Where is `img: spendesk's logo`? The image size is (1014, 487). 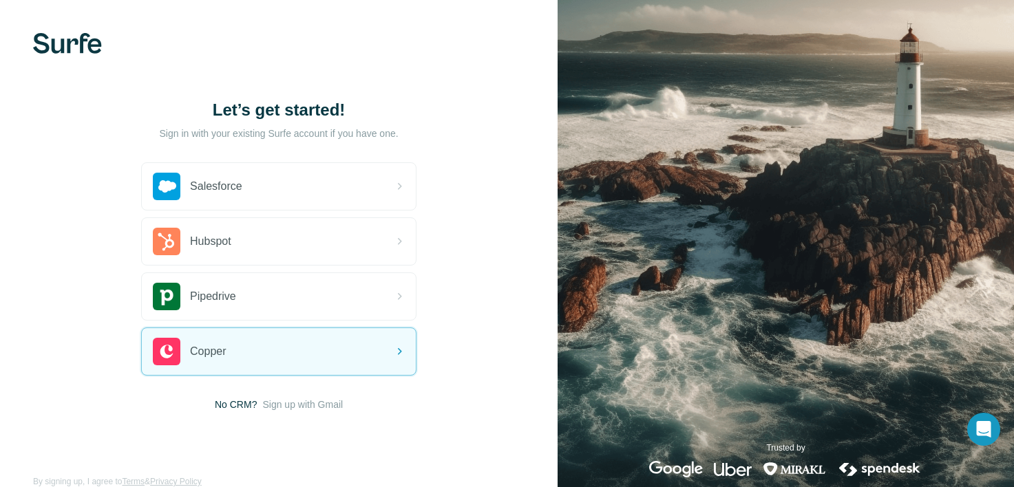 img: spendesk's logo is located at coordinates (880, 469).